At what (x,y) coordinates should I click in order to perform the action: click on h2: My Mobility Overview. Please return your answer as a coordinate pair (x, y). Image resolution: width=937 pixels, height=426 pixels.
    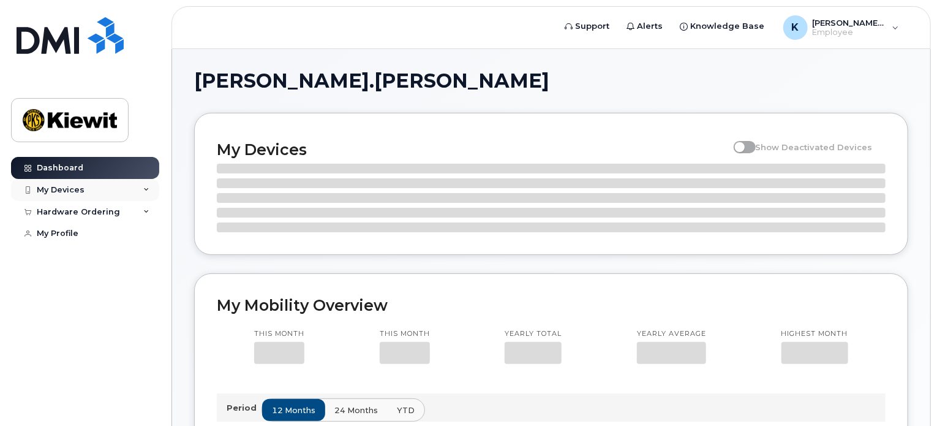
    Looking at the image, I should click on (551, 305).